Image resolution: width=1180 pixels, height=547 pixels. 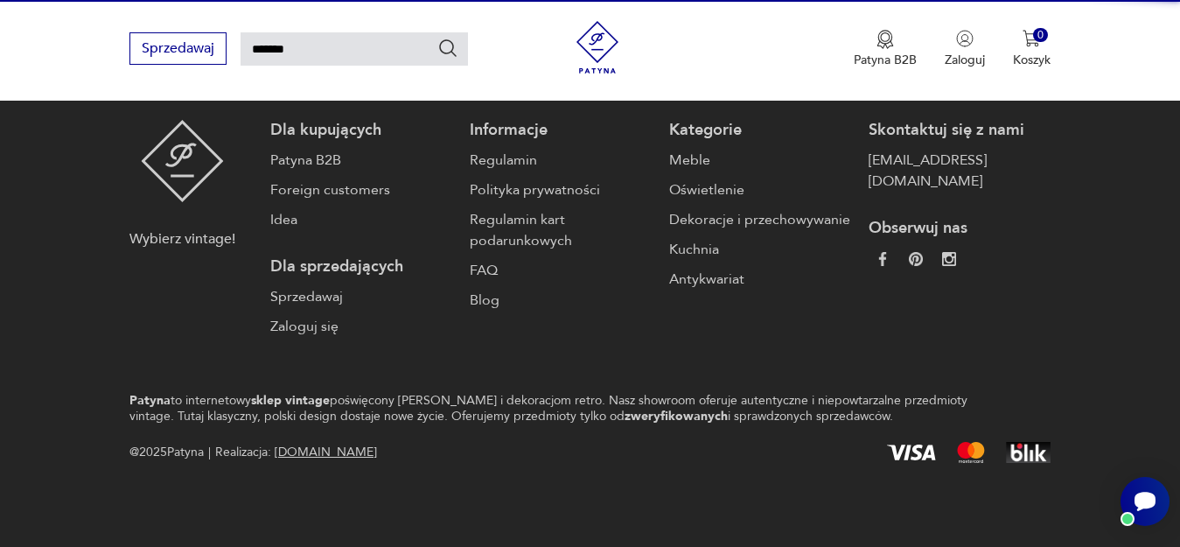 What do you see at coordinates (965, 59) in the screenshot?
I see `p: Zaloguj` at bounding box center [965, 59].